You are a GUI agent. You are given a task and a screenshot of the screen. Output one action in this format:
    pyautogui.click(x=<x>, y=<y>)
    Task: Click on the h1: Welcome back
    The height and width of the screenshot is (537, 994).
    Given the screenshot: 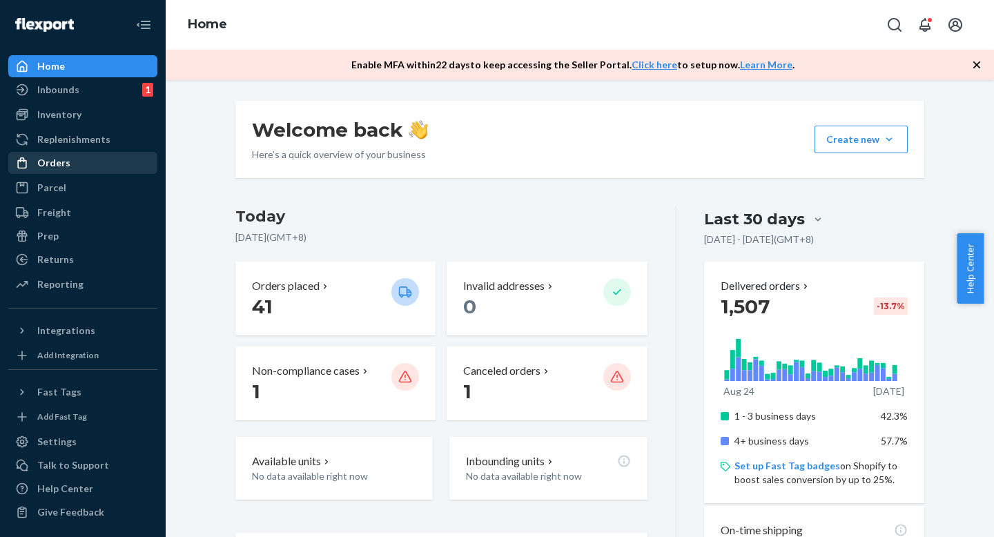 What is the action you would take?
    pyautogui.click(x=340, y=130)
    